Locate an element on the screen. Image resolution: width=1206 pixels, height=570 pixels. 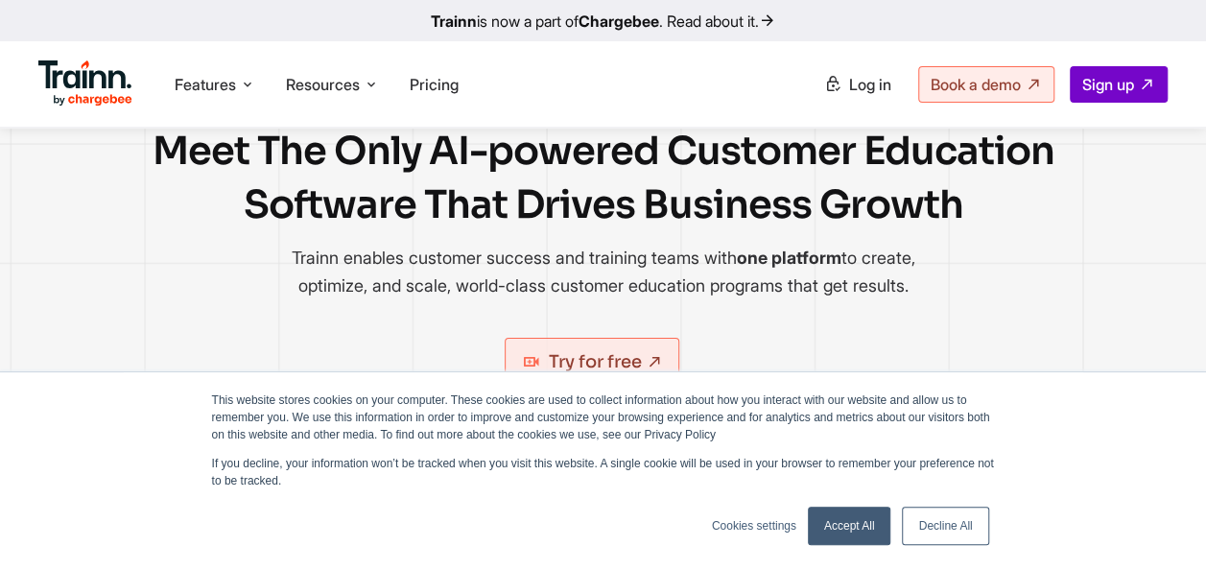
h1: Meet The Only AI-powered Customer Education Software That Drives Business Growth is located at coordinates (603, 178).